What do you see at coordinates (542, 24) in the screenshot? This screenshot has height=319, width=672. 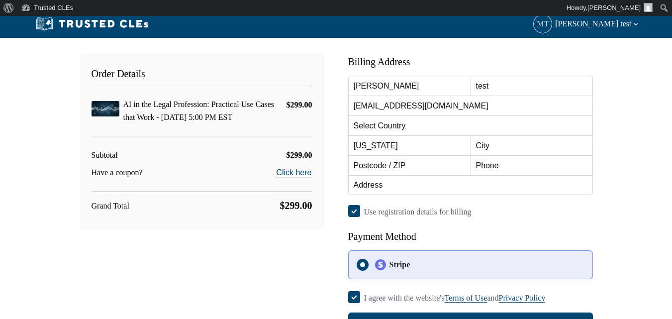 I see `span: MT` at bounding box center [542, 24].